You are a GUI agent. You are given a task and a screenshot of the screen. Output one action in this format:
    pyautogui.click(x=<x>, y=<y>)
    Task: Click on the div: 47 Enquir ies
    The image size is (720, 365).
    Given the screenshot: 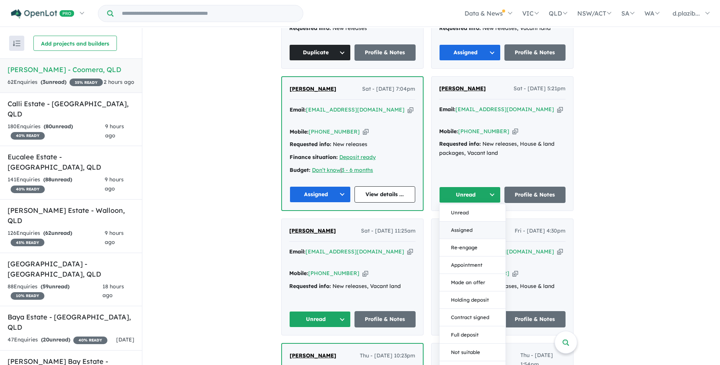 What is the action you would take?
    pyautogui.click(x=57, y=340)
    